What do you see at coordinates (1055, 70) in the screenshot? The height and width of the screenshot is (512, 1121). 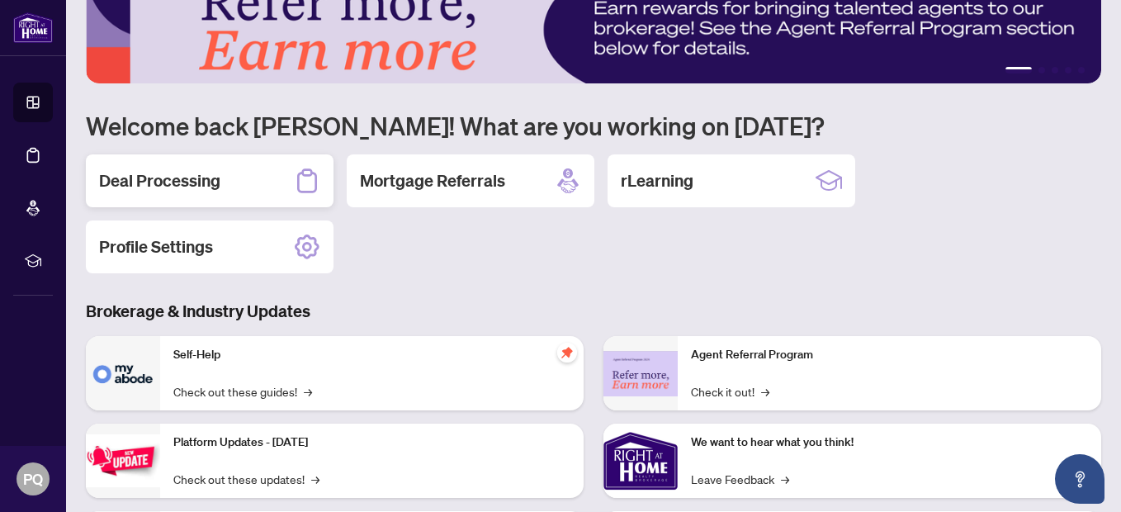 I see `button: 3` at bounding box center [1055, 70].